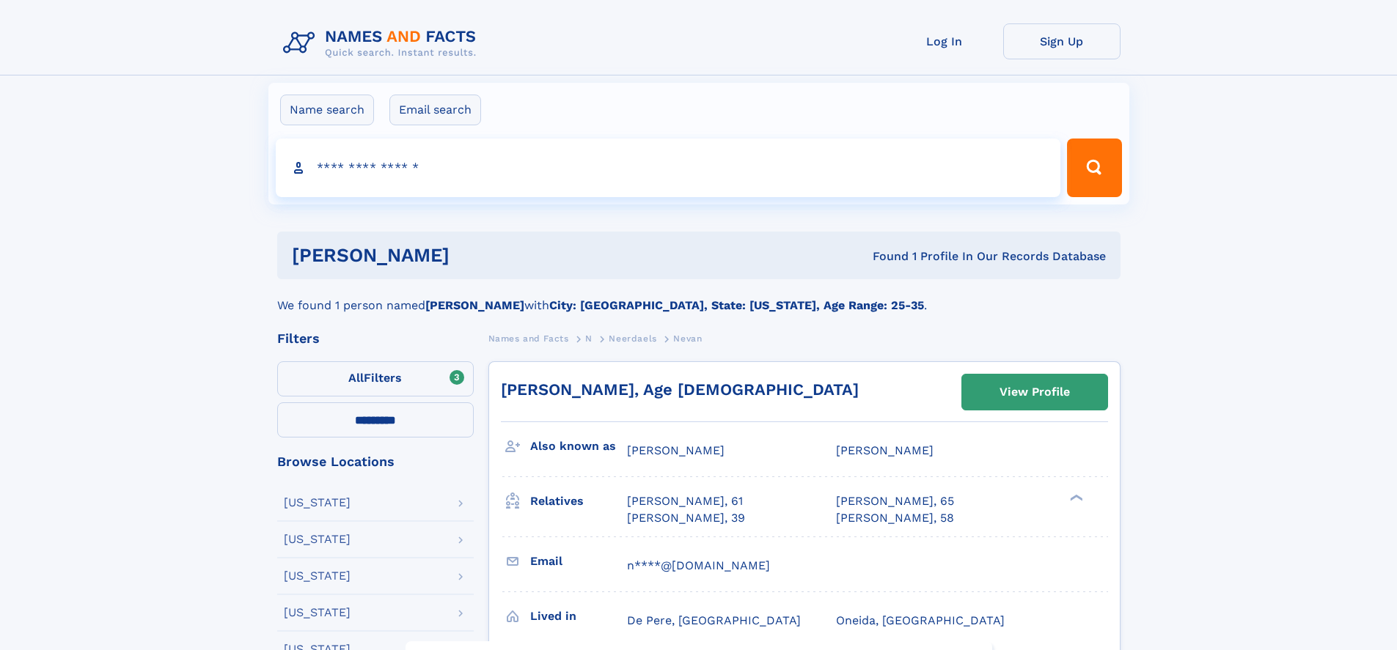 The width and height of the screenshot is (1397, 650). I want to click on label: Name search, so click(327, 110).